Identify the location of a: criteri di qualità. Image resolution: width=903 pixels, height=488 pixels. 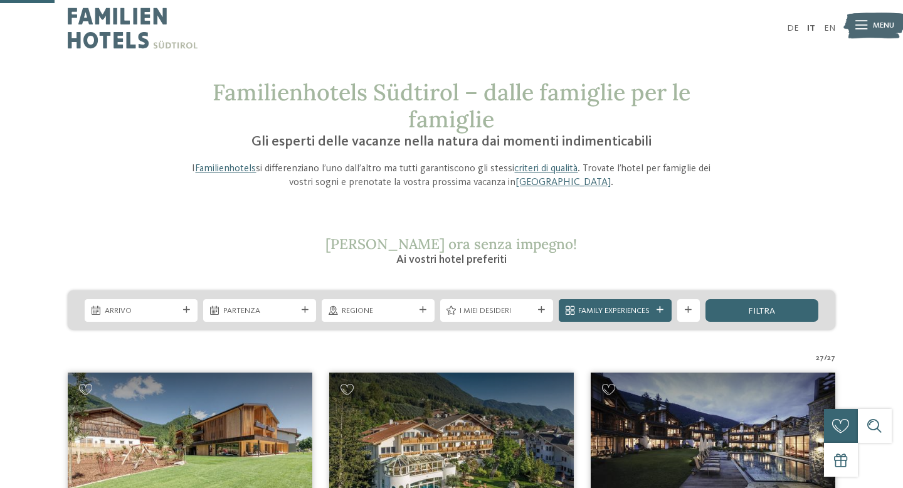
(546, 169).